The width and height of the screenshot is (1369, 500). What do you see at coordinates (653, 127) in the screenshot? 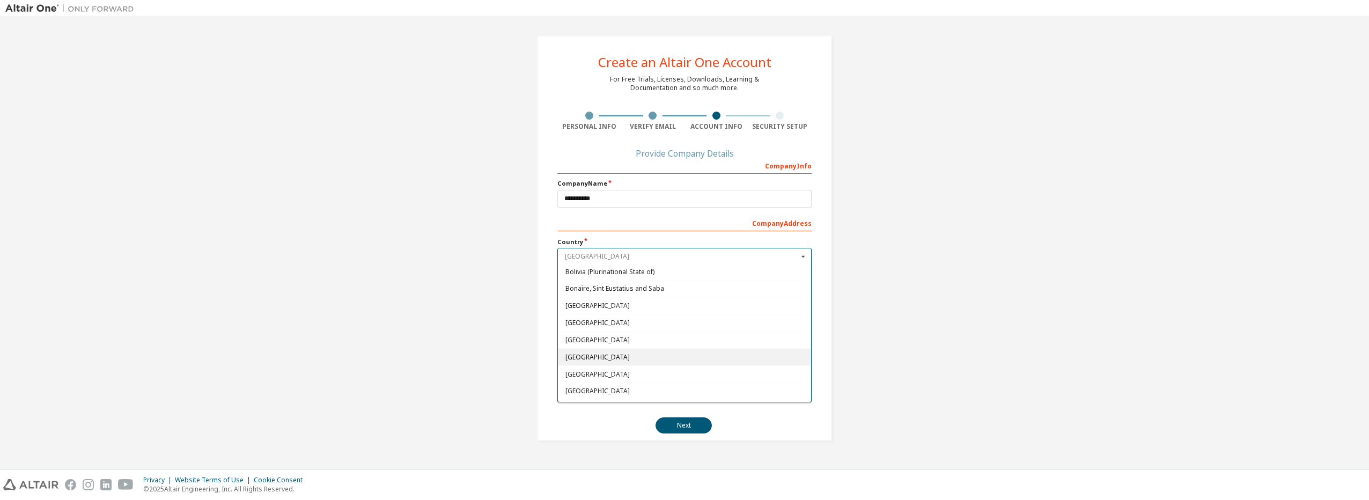
I see `div: Verify Email` at bounding box center [653, 127].